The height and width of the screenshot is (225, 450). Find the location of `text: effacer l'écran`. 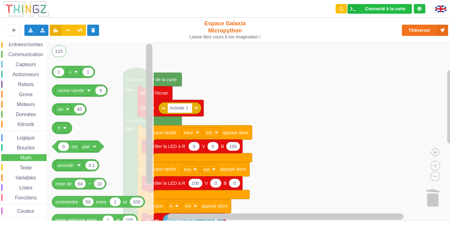

text: effacer l'écran is located at coordinates (154, 93).